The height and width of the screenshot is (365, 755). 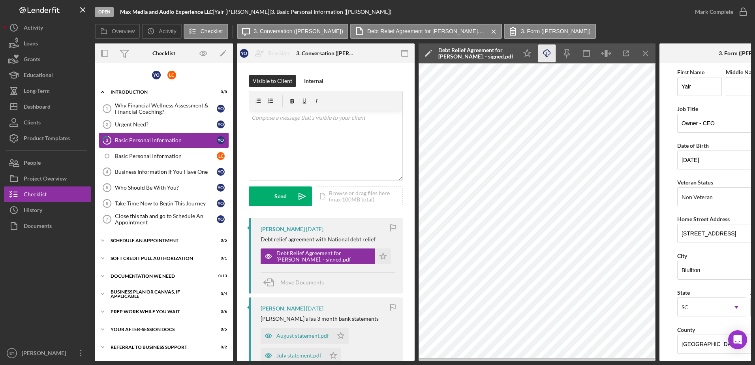 I want to click on div: Documentation We Need, so click(x=159, y=276).